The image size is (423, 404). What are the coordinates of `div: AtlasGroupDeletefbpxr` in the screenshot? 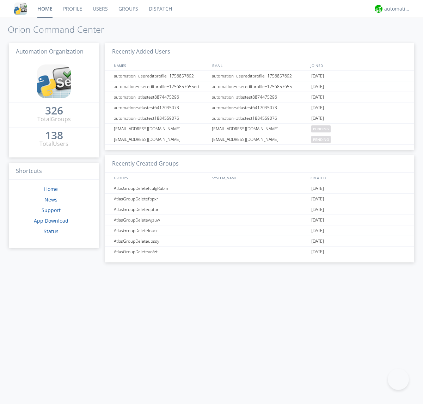 It's located at (161, 199).